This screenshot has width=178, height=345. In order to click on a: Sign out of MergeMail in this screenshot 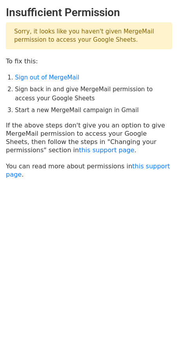, I will do `click(47, 77)`.